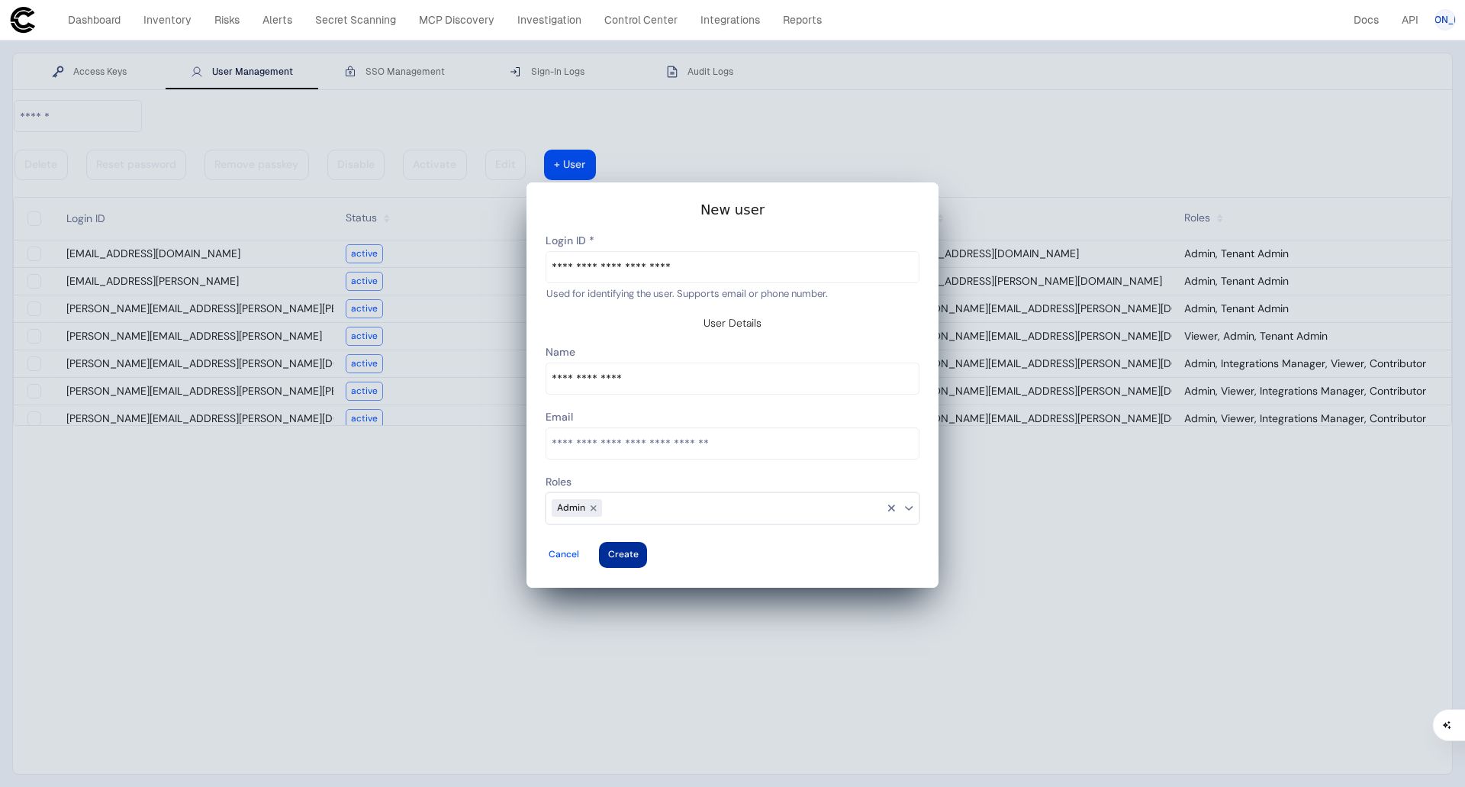  What do you see at coordinates (549, 20) in the screenshot?
I see `a: Investigation` at bounding box center [549, 20].